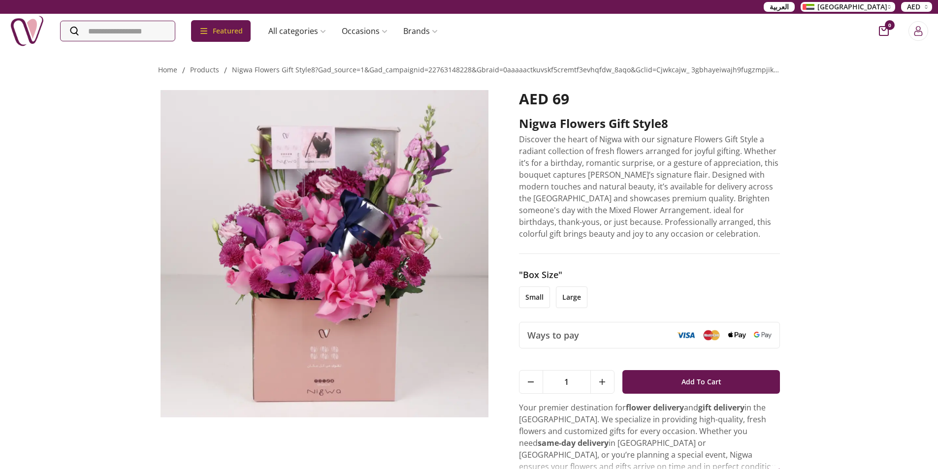  Describe the element at coordinates (118, 31) in the screenshot. I see `input: Search` at that location.